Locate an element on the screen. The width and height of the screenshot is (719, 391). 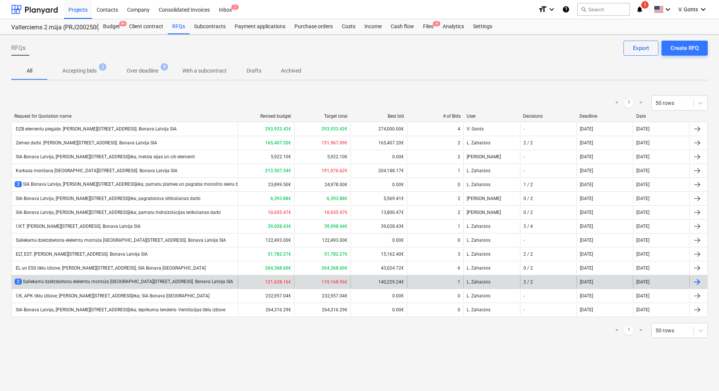
div: Subcontracts is located at coordinates (210, 27).